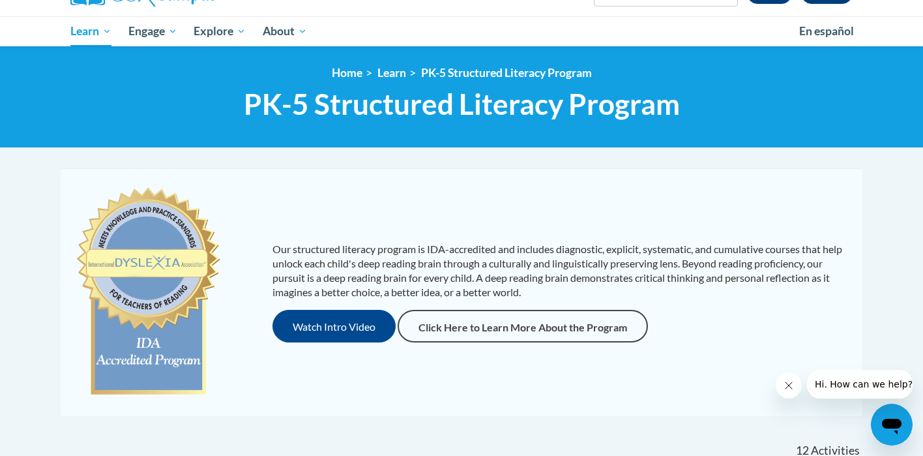  What do you see at coordinates (57, 14) in the screenshot?
I see `span: Hi. How can we help?` at bounding box center [57, 14].